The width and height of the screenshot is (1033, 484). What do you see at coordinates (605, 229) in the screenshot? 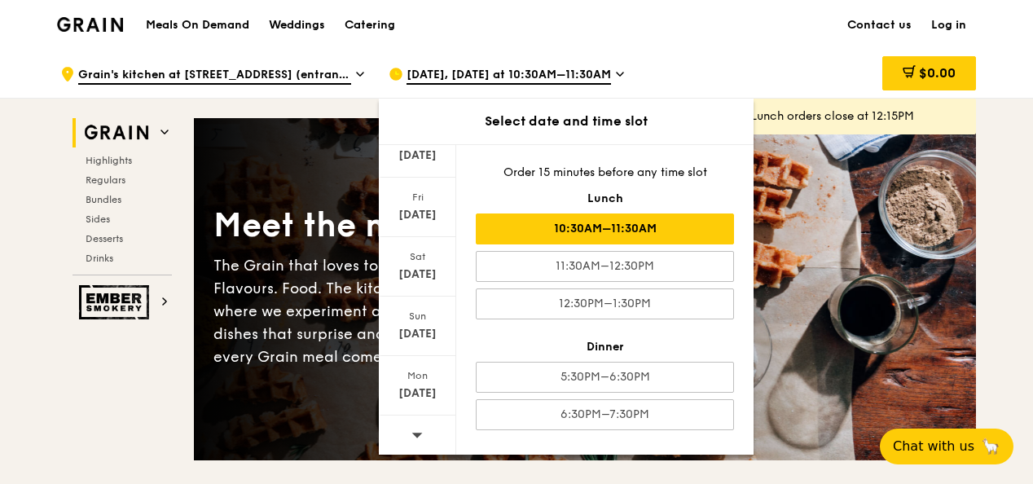
I see `div: 10:30AM–11:30AM` at bounding box center [605, 229].